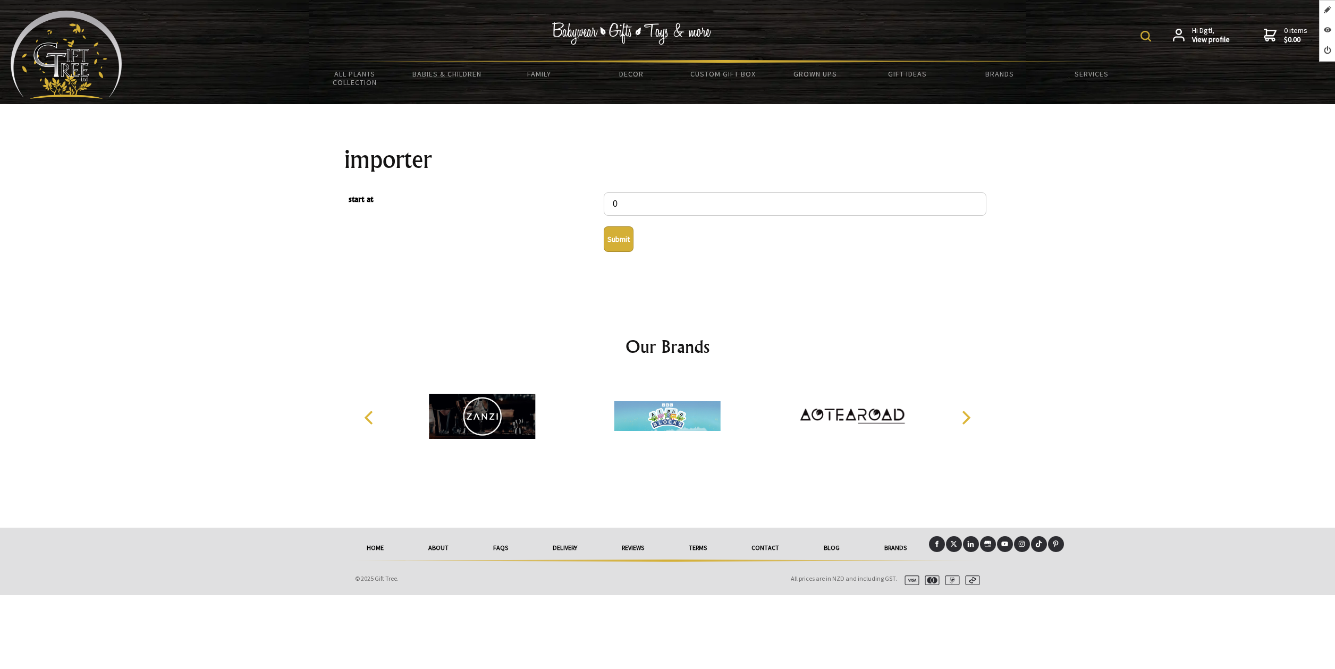  I want to click on a: FAQs, so click(501, 548).